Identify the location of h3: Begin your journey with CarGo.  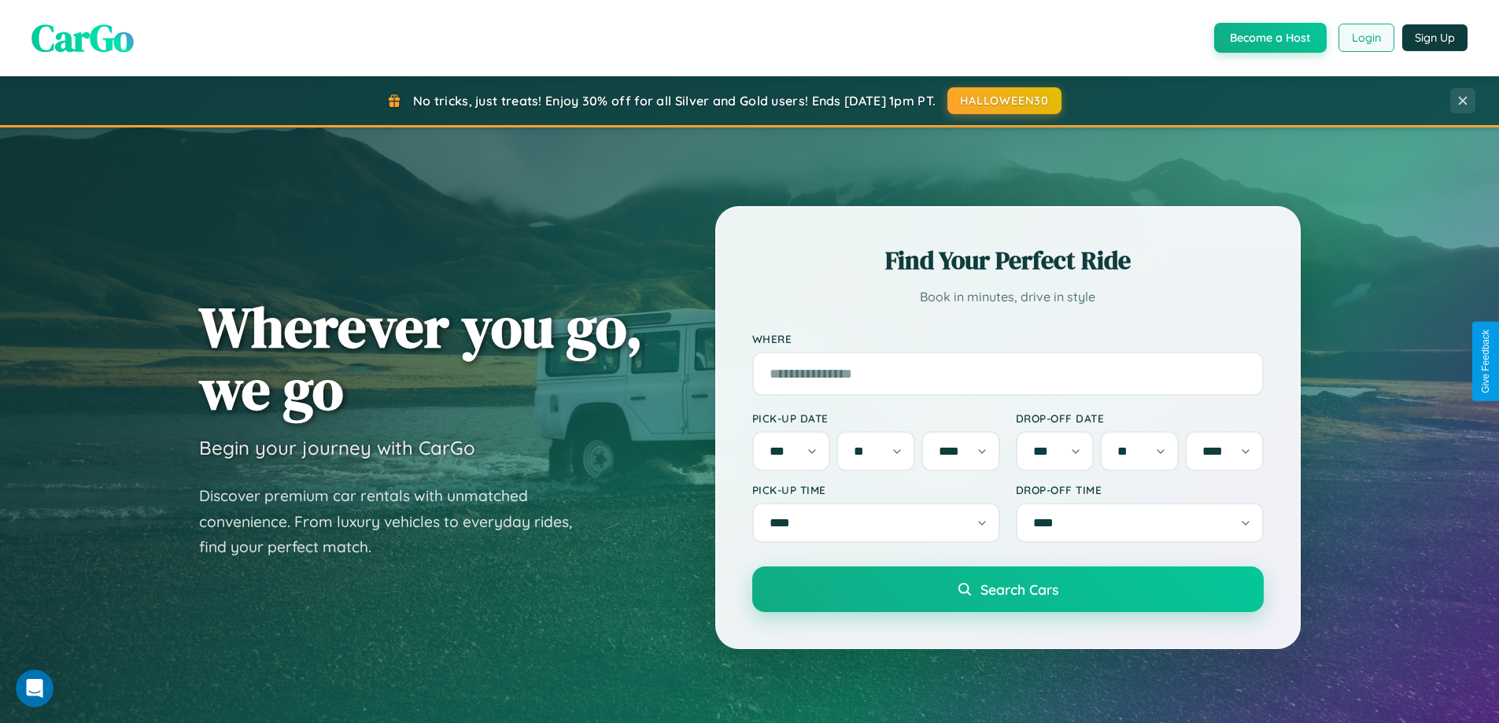
(337, 448).